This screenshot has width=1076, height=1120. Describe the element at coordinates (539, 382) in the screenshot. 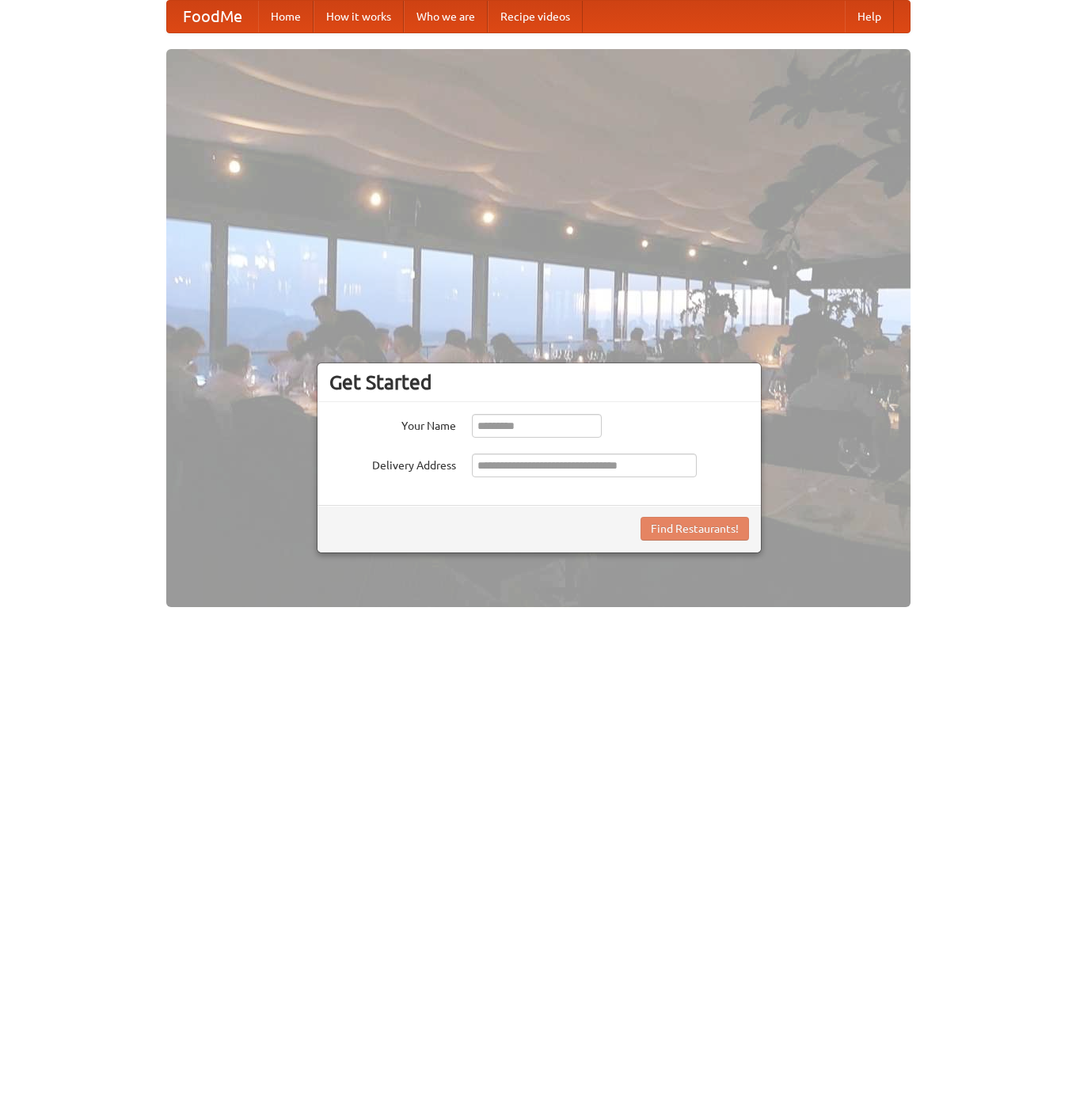

I see `h3: Get Started` at that location.